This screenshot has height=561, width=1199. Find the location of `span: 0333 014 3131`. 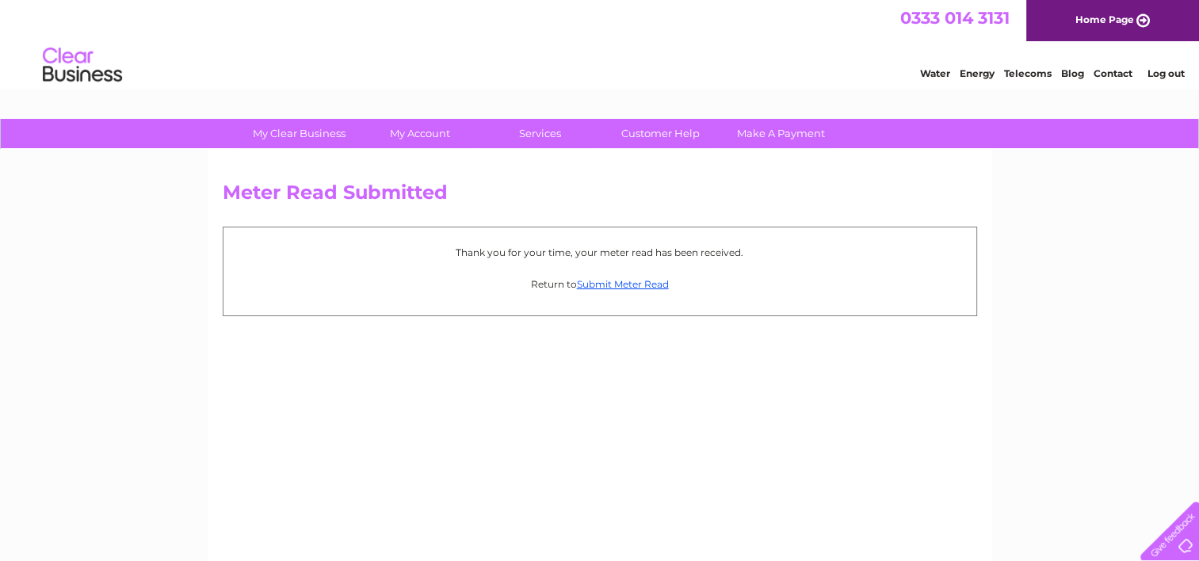

span: 0333 014 3131 is located at coordinates (955, 17).